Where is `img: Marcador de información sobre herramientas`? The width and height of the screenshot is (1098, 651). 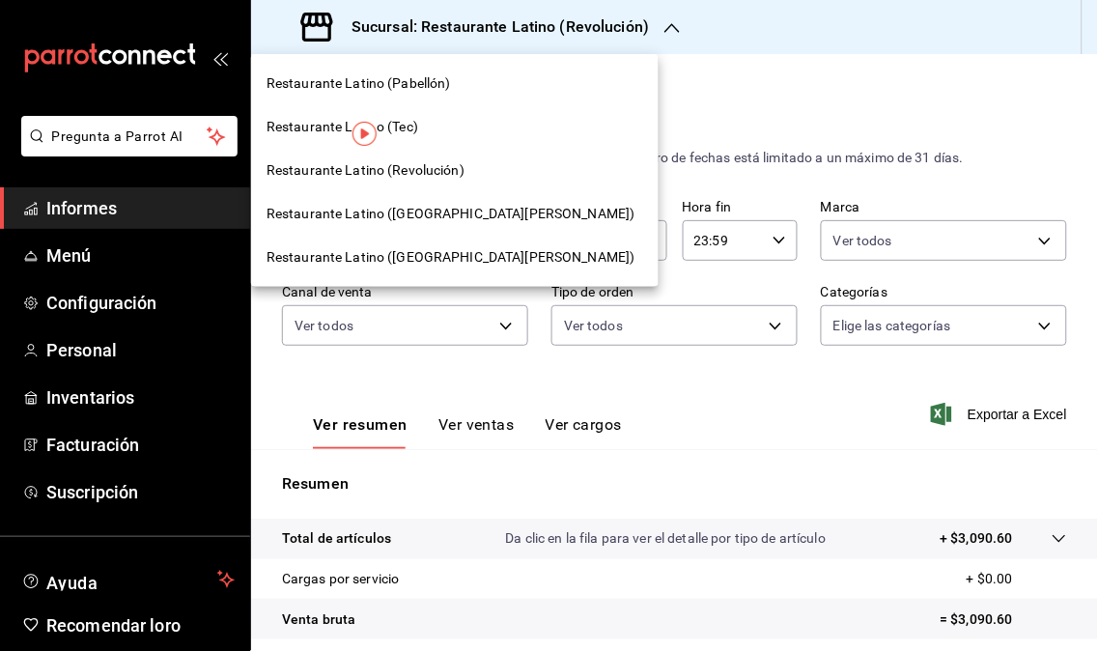 img: Marcador de información sobre herramientas is located at coordinates (364, 133).